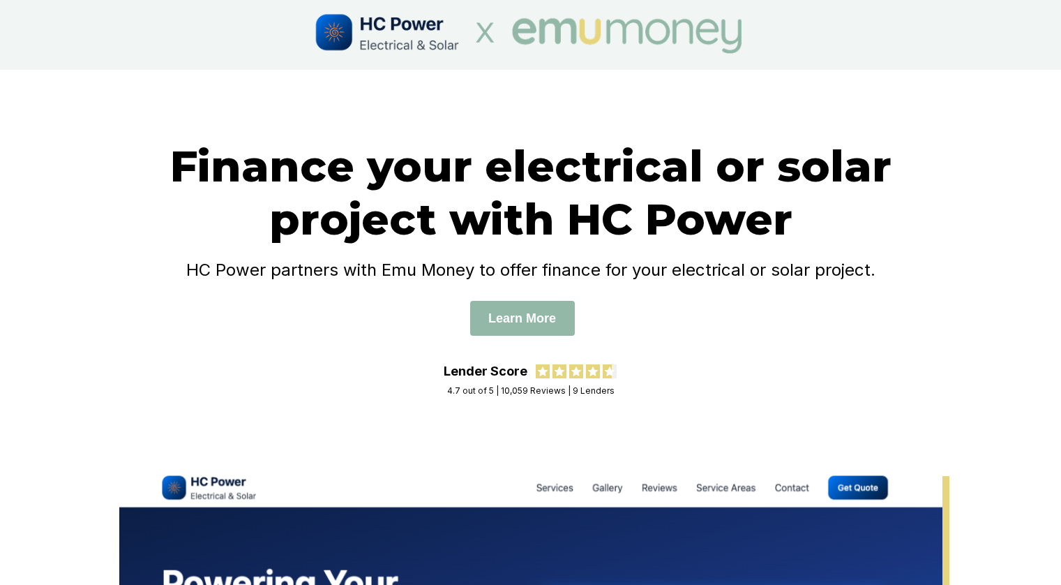 Image resolution: width=1061 pixels, height=585 pixels. I want to click on button: Learn More, so click(523, 318).